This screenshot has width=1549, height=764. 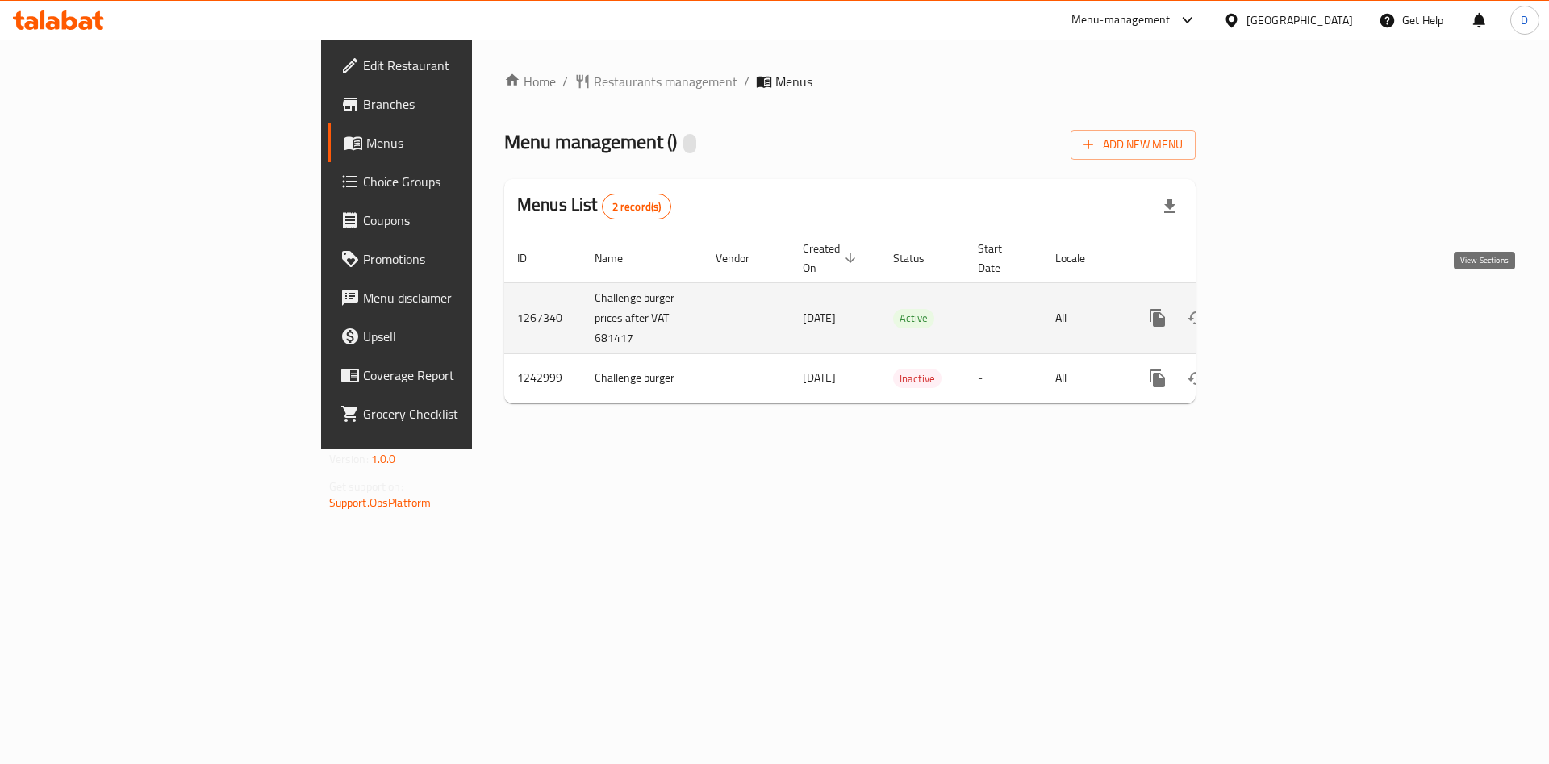 I want to click on span: Version:, so click(x=348, y=459).